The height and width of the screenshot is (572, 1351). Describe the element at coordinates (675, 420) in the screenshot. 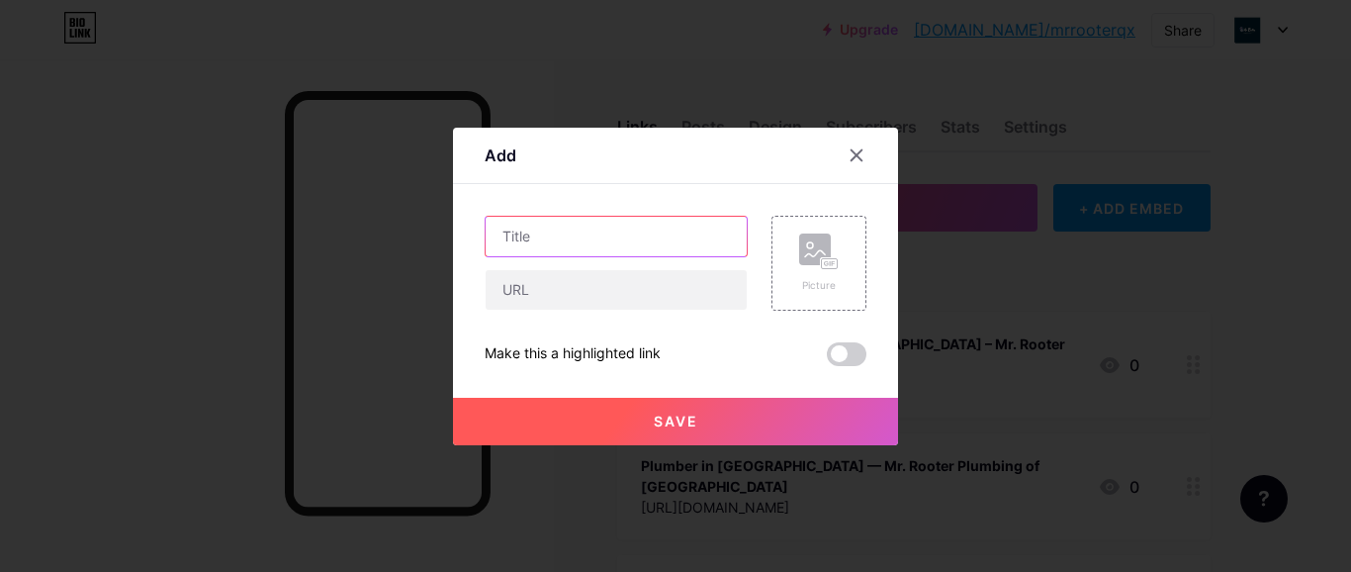

I see `span: Save` at that location.